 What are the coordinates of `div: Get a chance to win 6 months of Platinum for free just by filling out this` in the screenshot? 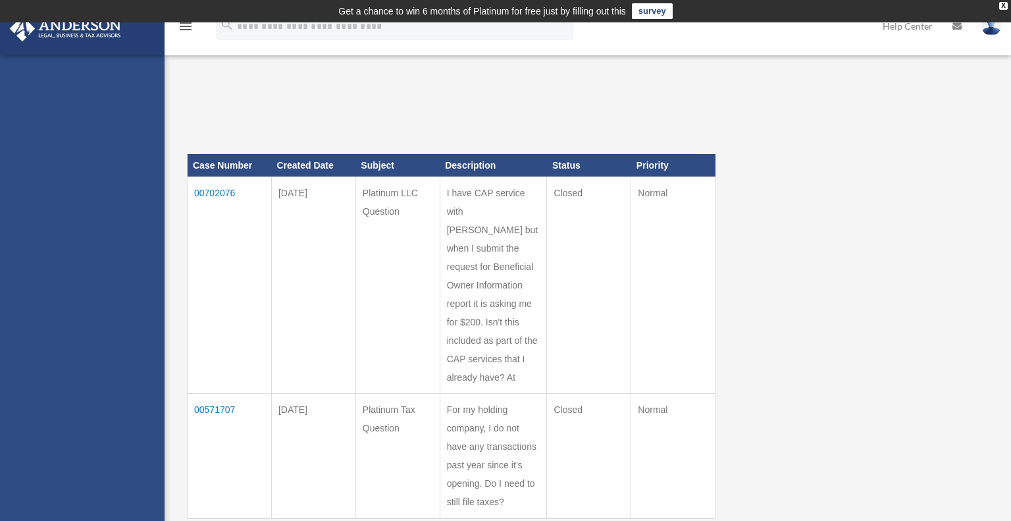 It's located at (482, 11).